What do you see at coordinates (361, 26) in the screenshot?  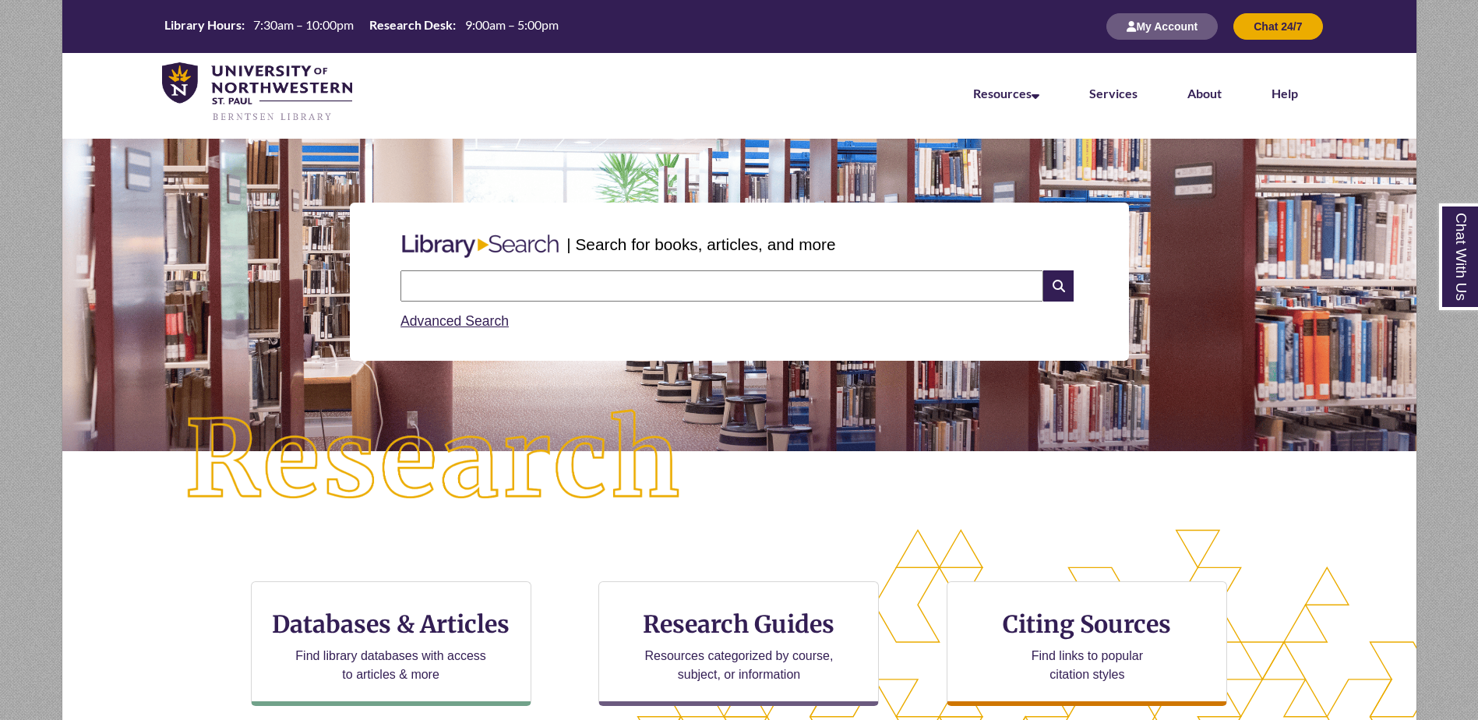 I see `a: Hours Today` at bounding box center [361, 26].